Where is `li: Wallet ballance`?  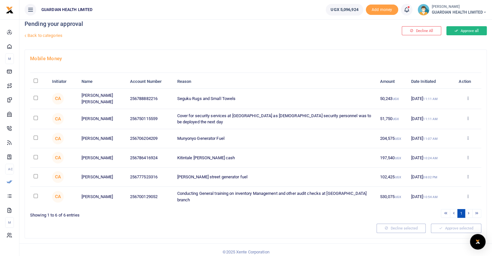
li: Wallet ballance is located at coordinates (344, 10).